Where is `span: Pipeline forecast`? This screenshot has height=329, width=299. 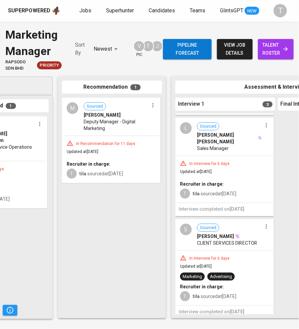 span: Pipeline forecast is located at coordinates (187, 49).